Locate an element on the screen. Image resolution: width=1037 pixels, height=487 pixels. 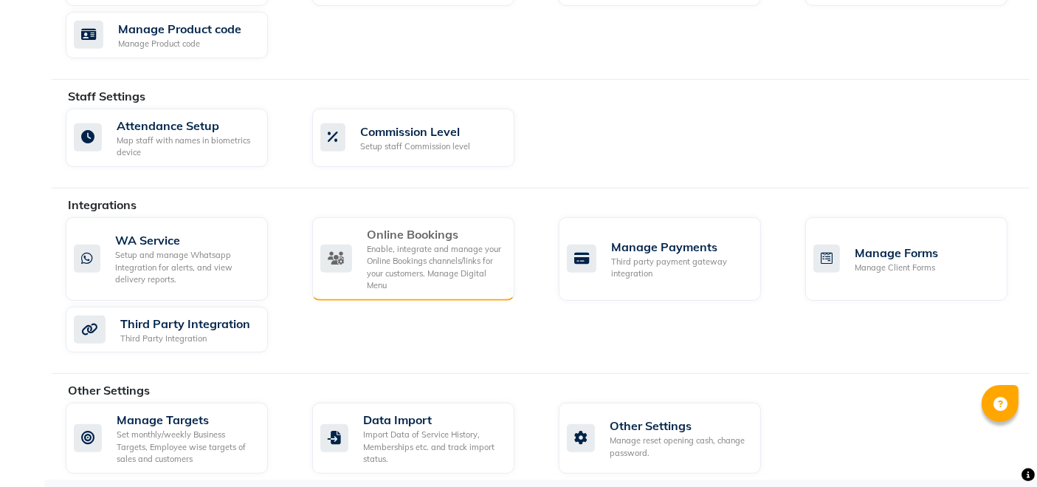
div: Manage Forms is located at coordinates (896, 253).